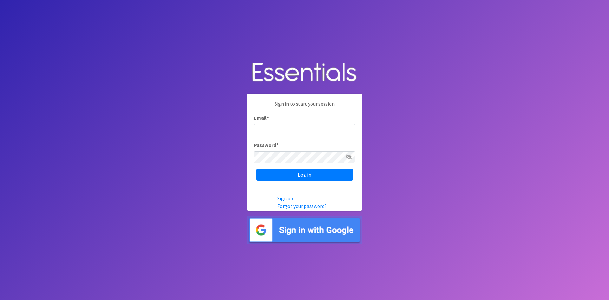 Image resolution: width=609 pixels, height=300 pixels. Describe the element at coordinates (305, 175) in the screenshot. I see `input: Log in` at that location.